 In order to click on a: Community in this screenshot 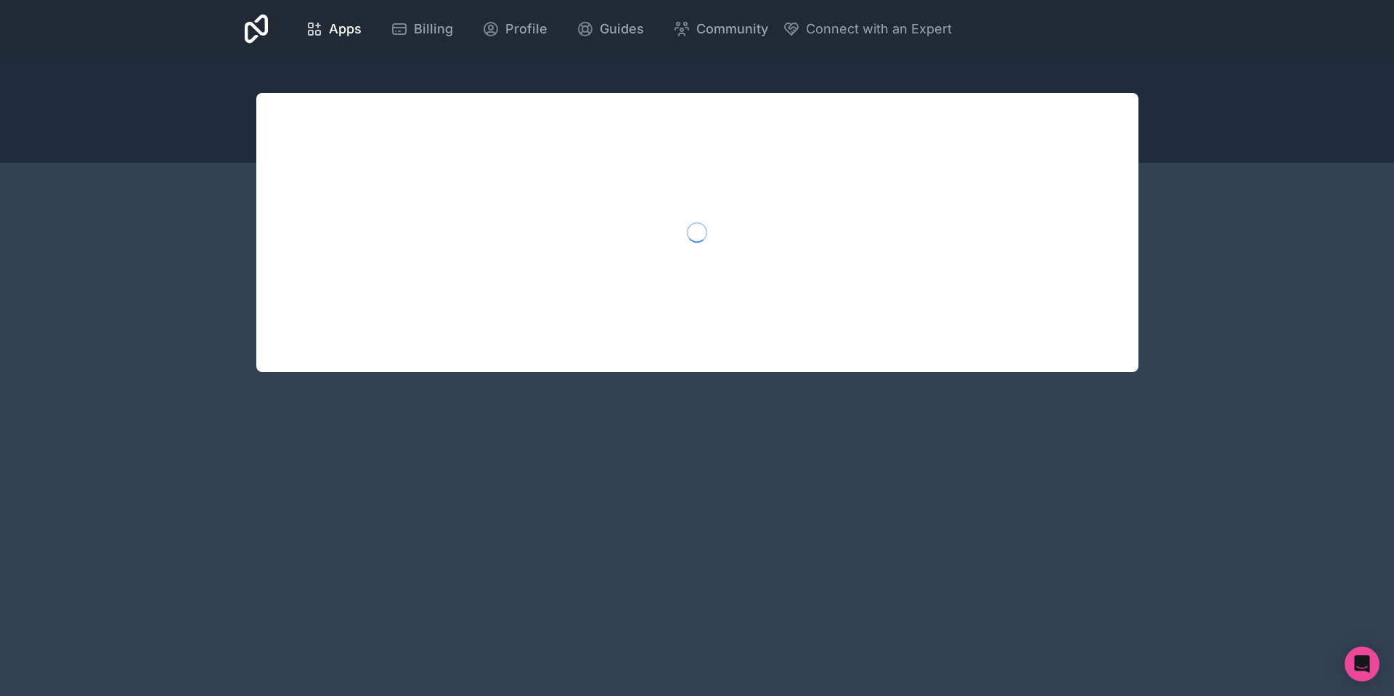, I will do `click(720, 29)`.